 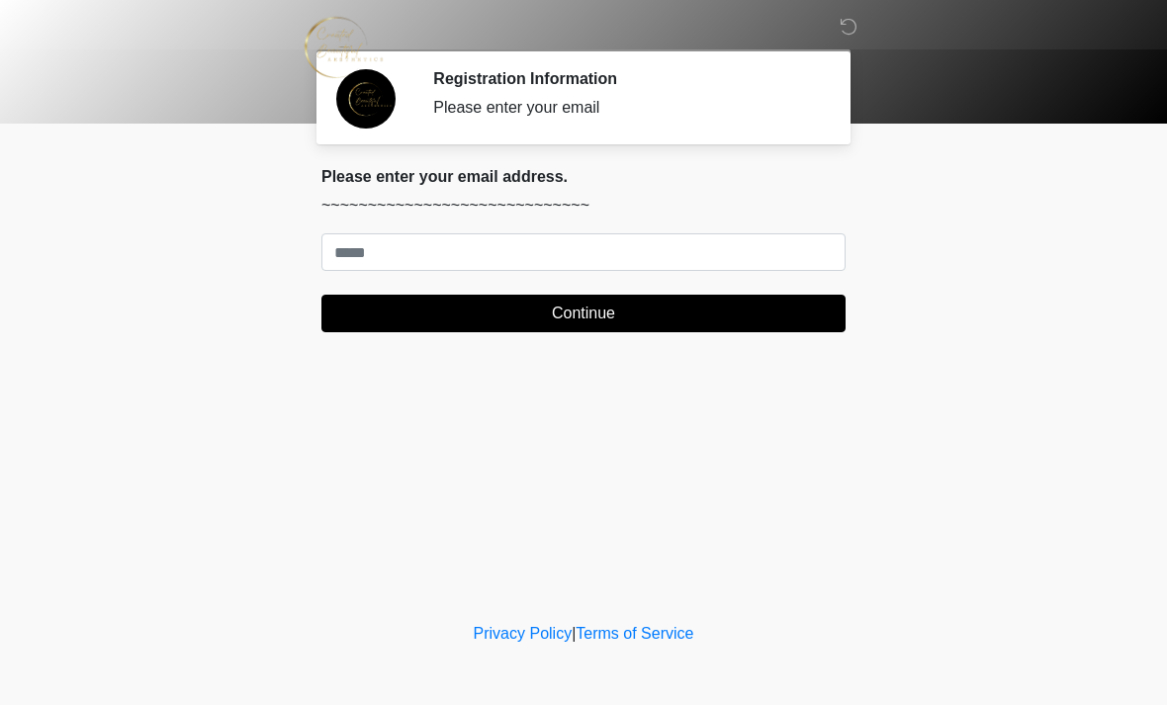 What do you see at coordinates (584, 176) in the screenshot?
I see `h2: Please enter your email address.` at bounding box center [584, 176].